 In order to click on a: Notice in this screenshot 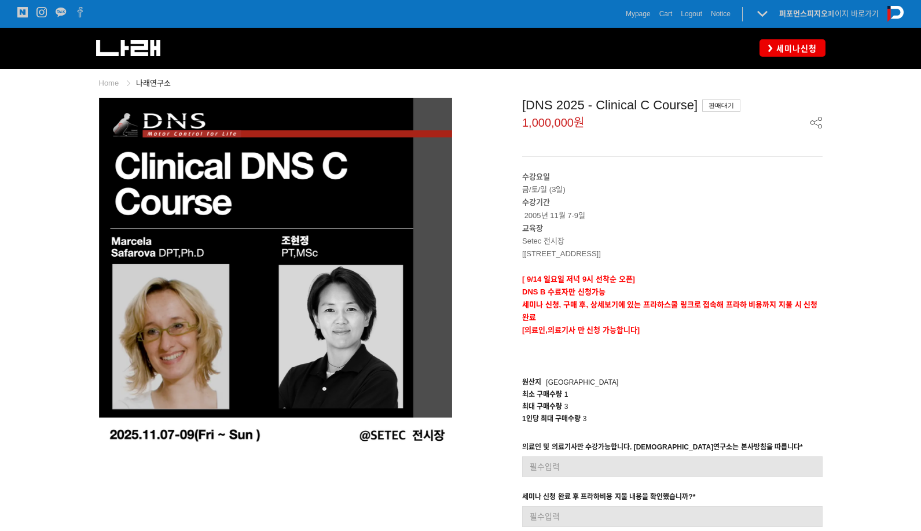, I will do `click(720, 14)`.